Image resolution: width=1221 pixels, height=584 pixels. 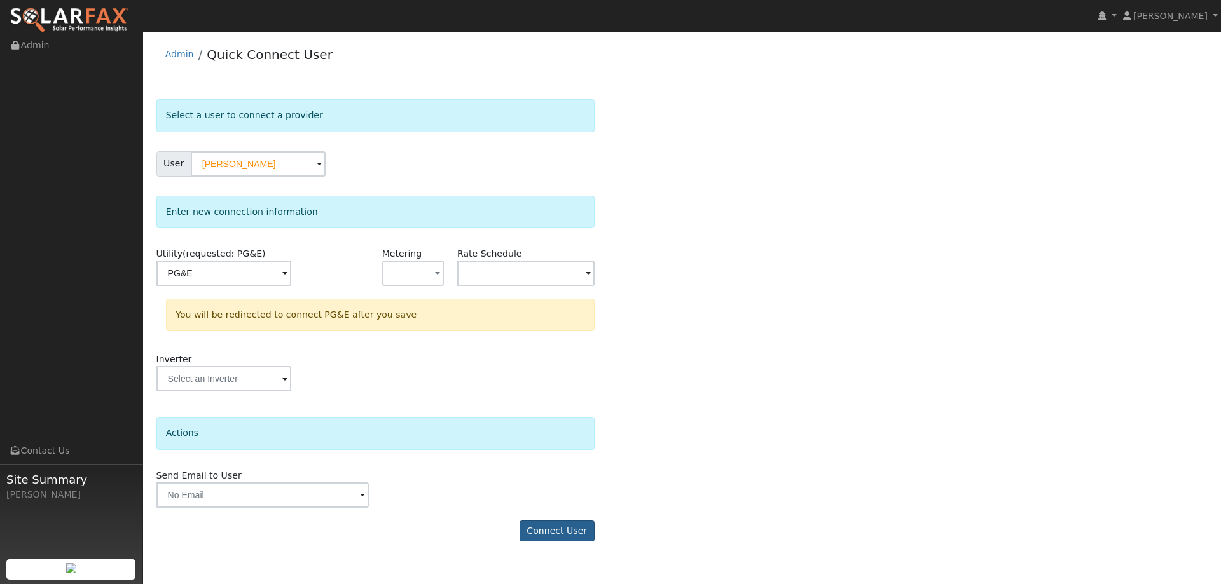 I want to click on a: Quick Connect User, so click(x=270, y=55).